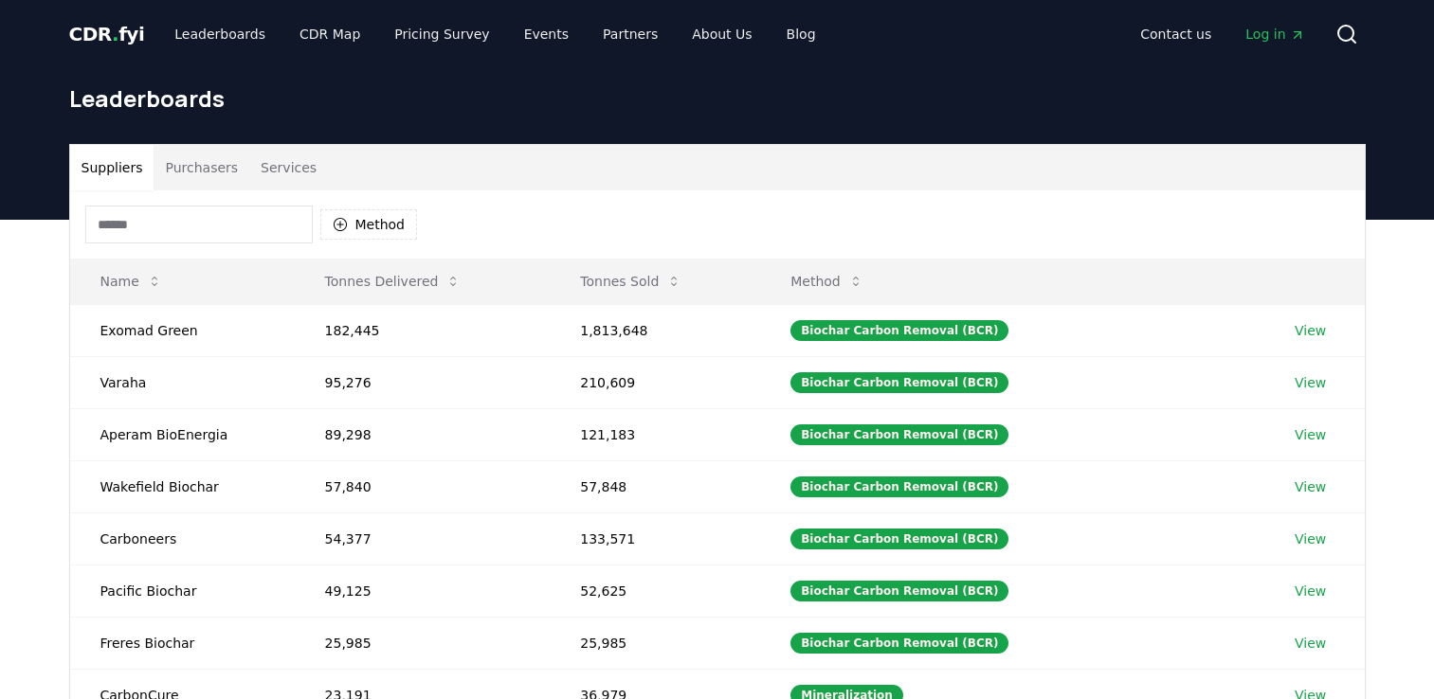 Image resolution: width=1434 pixels, height=699 pixels. I want to click on a: Leaderboards, so click(220, 34).